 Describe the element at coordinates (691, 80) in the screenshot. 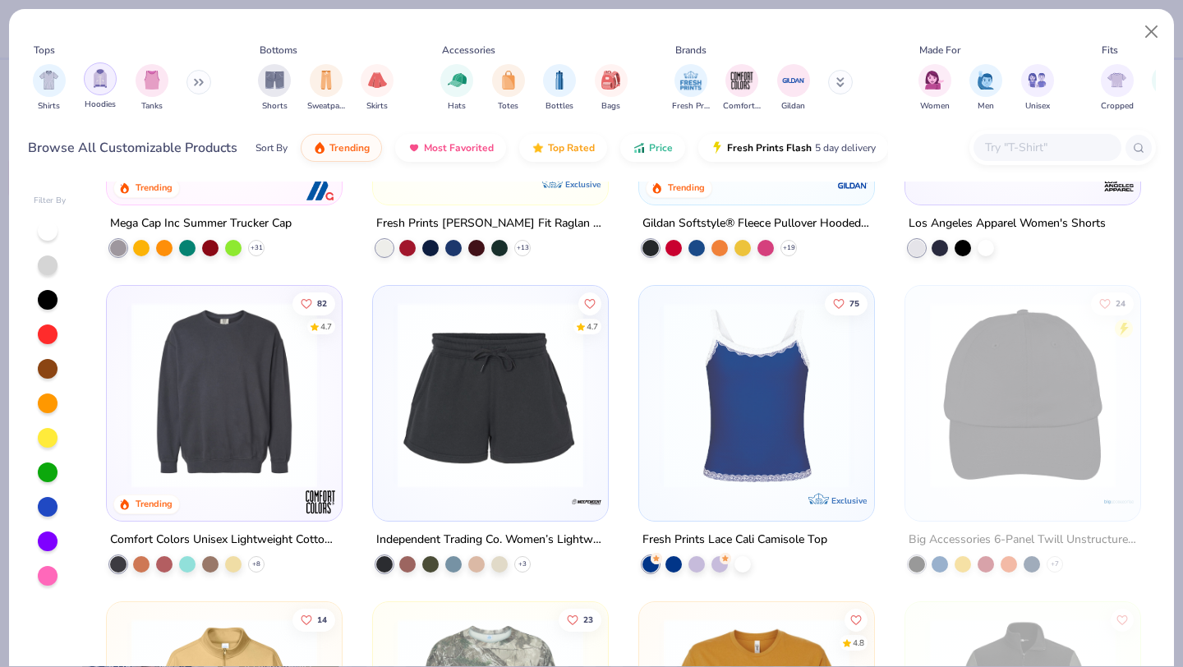

I see `img: Fresh Prints Image` at that location.